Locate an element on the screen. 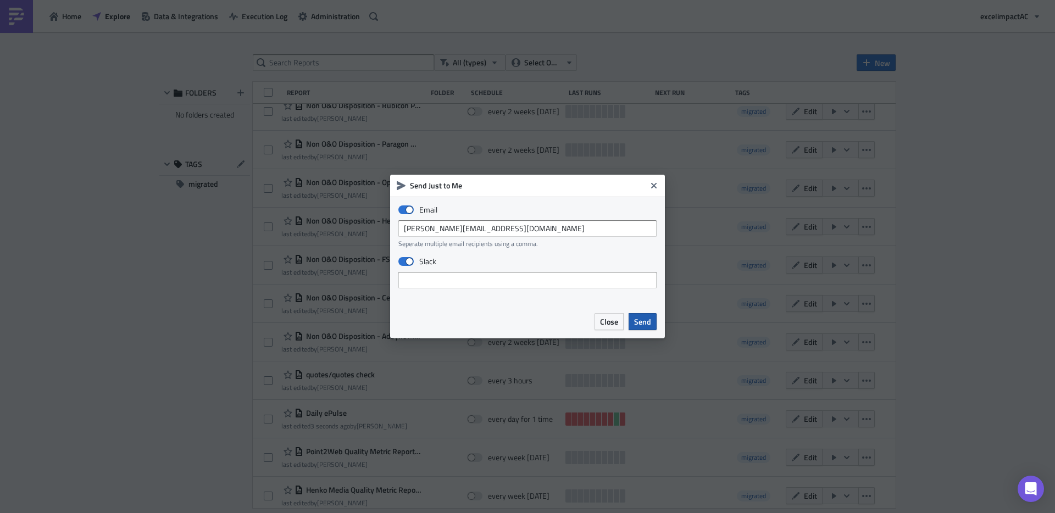  div: Seperate multiple email recipients using a comma. is located at coordinates (528, 243).